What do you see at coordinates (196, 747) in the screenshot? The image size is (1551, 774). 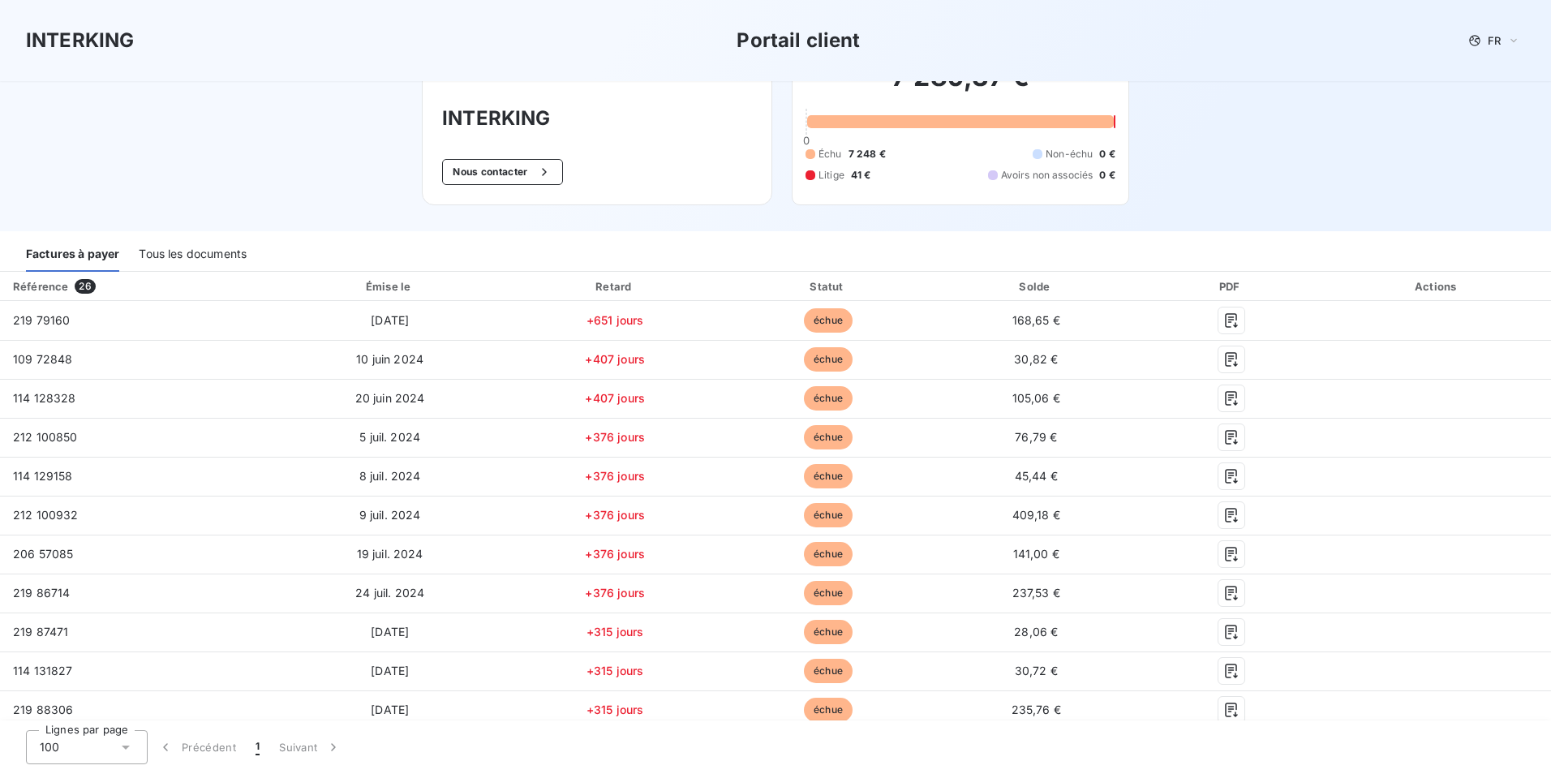 I see `button: Précédent` at bounding box center [196, 747].